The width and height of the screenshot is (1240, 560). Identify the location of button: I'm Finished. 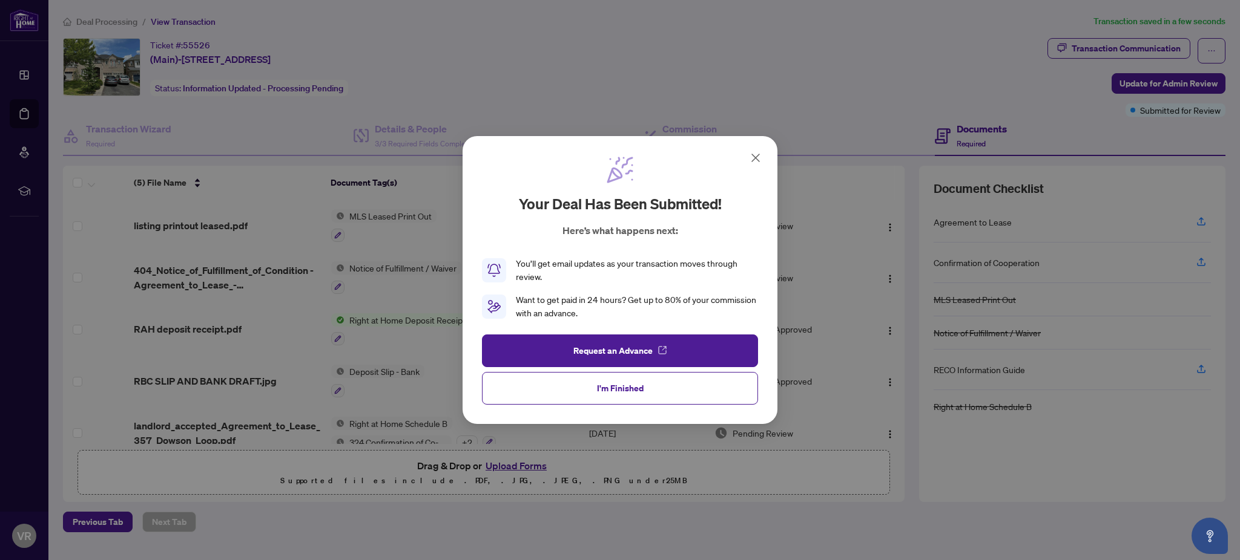
(620, 389).